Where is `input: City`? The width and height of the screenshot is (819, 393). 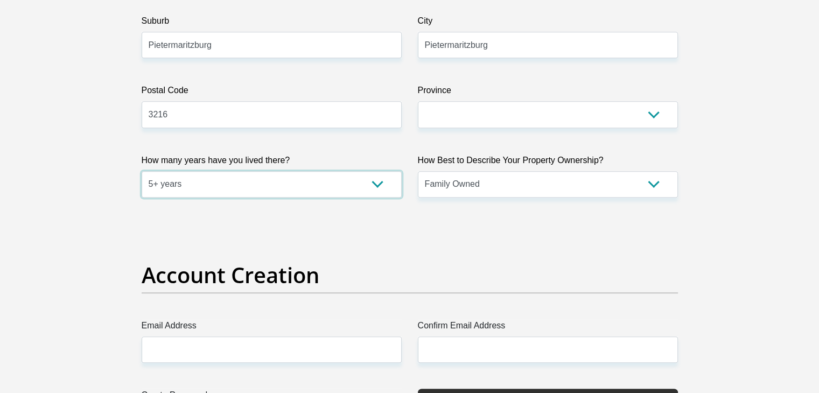
input: City is located at coordinates (547, 45).